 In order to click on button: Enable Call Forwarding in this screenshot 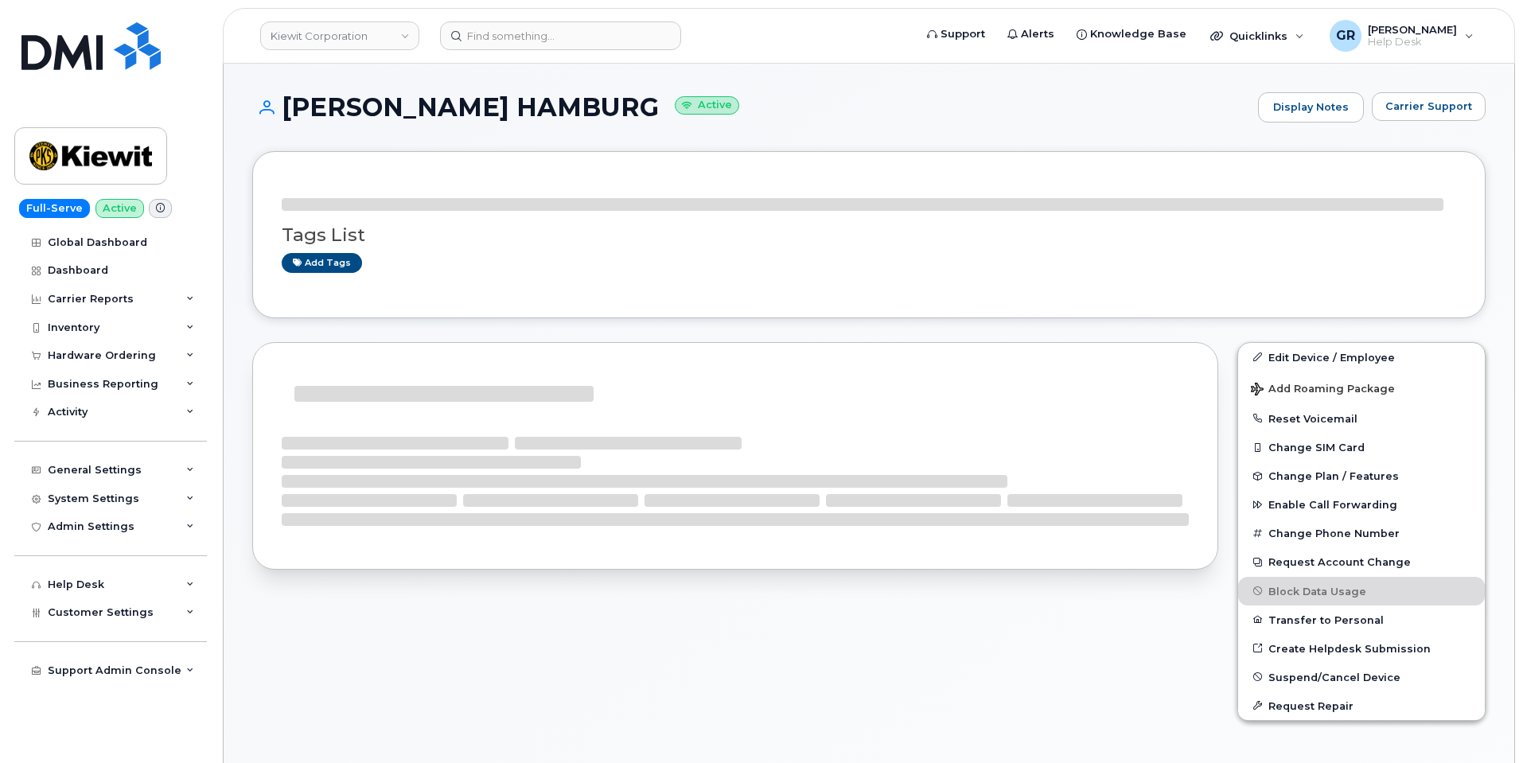, I will do `click(1362, 505)`.